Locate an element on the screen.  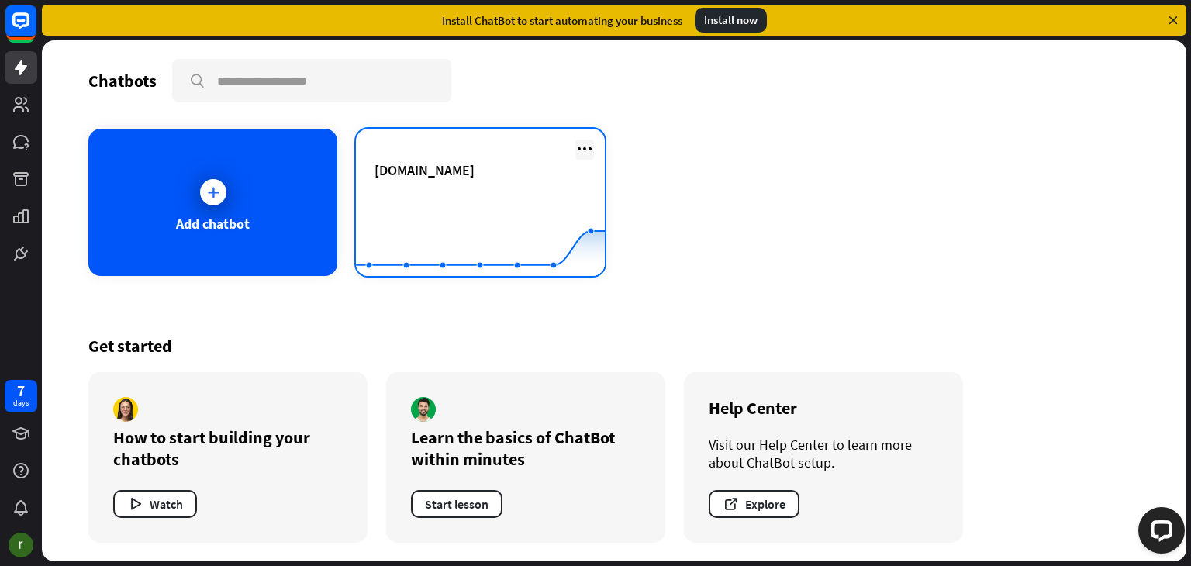
div: 7 is located at coordinates (21, 391).